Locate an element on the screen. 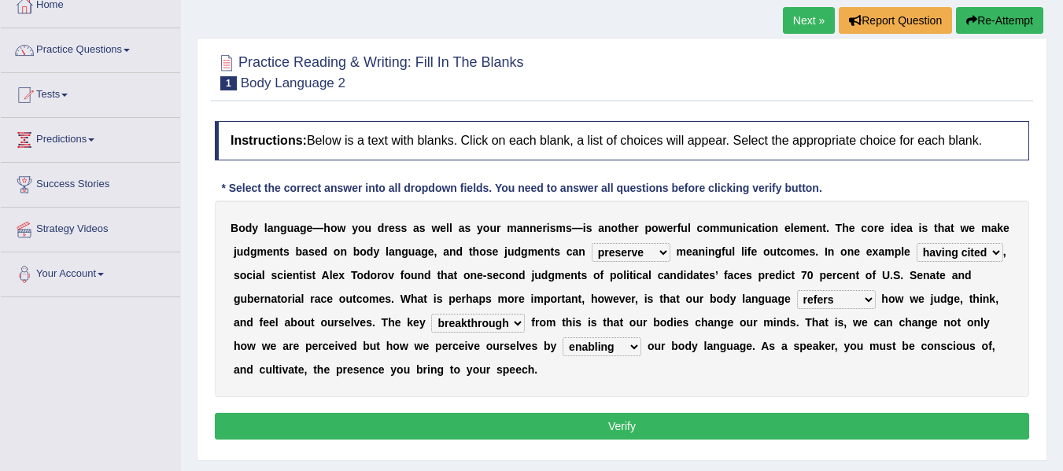 The width and height of the screenshot is (1063, 471). b: 7 is located at coordinates (804, 275).